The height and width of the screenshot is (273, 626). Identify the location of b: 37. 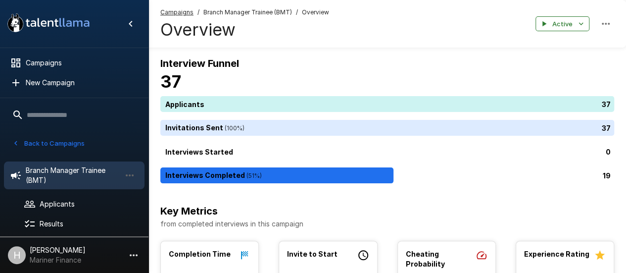
(171, 81).